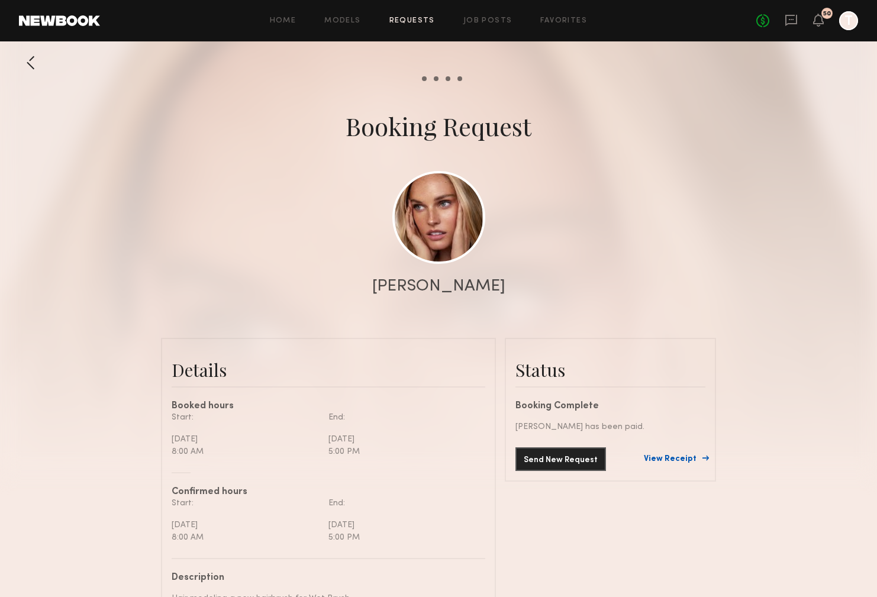 The height and width of the screenshot is (597, 877). Describe the element at coordinates (328, 492) in the screenshot. I see `div: Confirmed hours` at that location.